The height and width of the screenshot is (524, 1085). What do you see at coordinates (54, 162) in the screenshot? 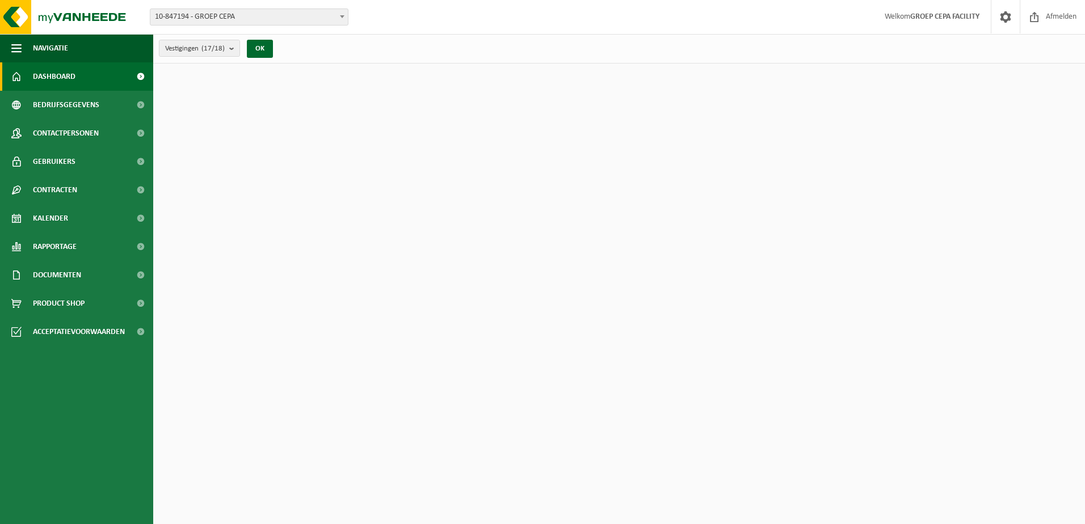
I see `span: Gebruikers` at bounding box center [54, 162].